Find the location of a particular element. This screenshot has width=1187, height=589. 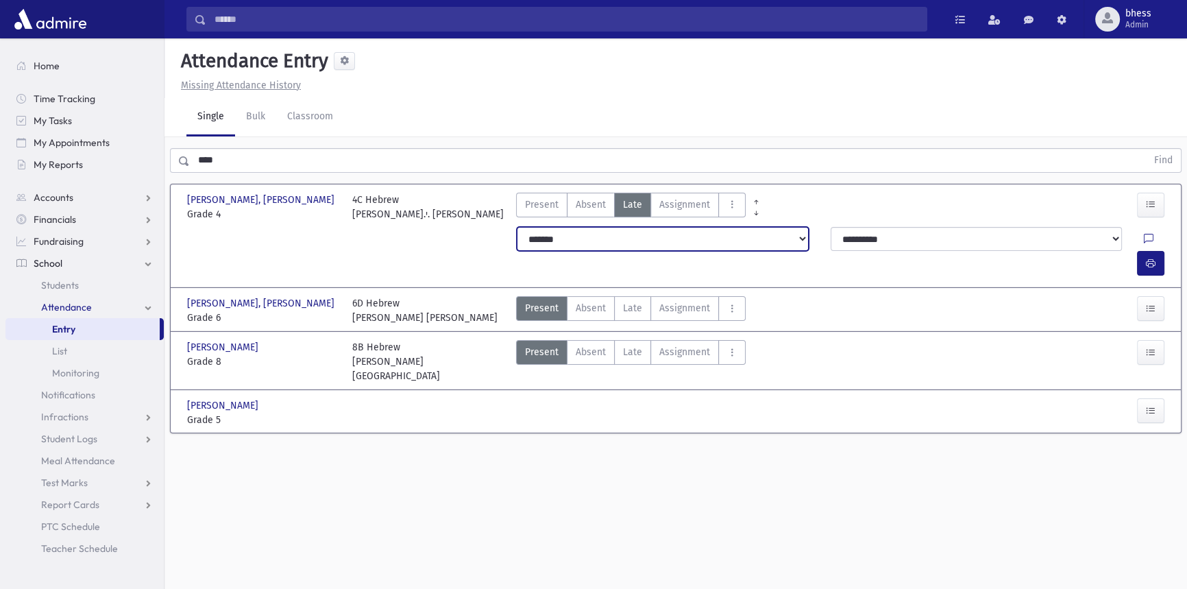

a: Financials is located at coordinates (84, 219).